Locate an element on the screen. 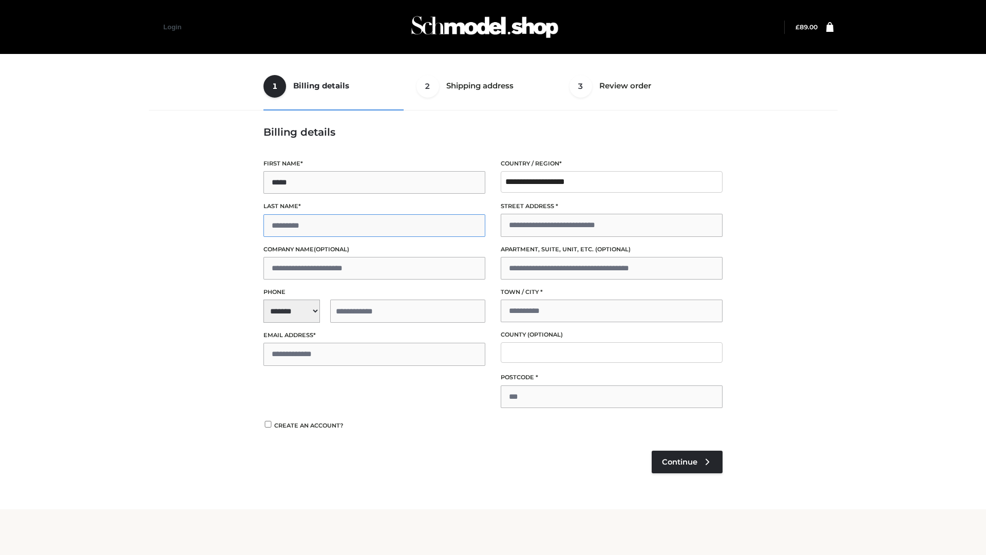  label: Last name is located at coordinates (374, 206).